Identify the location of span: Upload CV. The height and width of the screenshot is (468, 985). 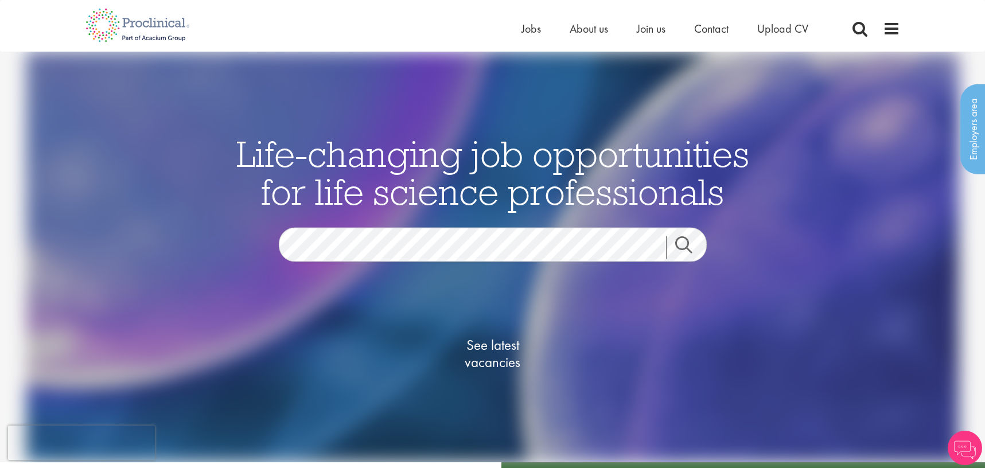
(782, 29).